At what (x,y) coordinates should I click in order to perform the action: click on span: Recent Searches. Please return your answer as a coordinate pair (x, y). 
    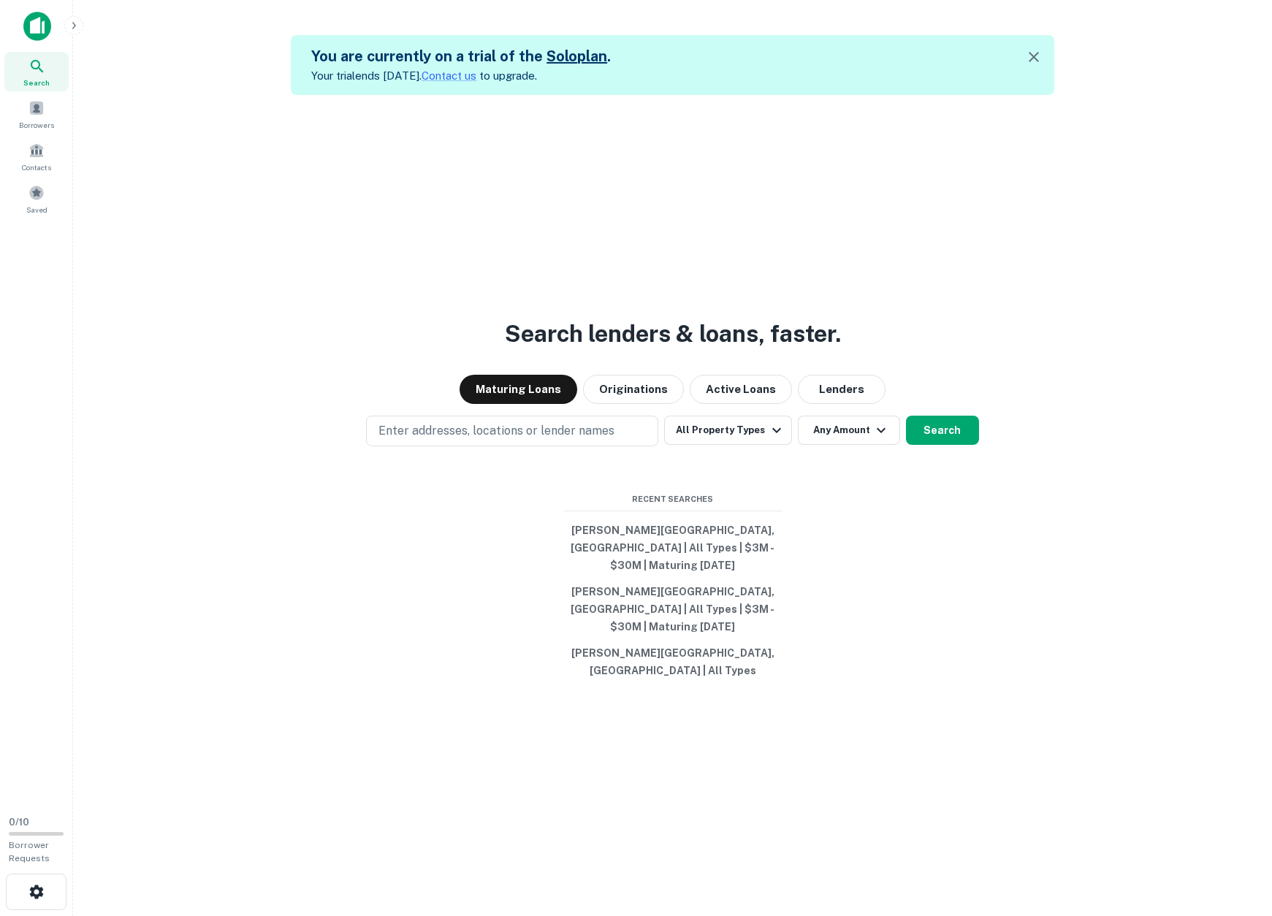
    Looking at the image, I should click on (673, 499).